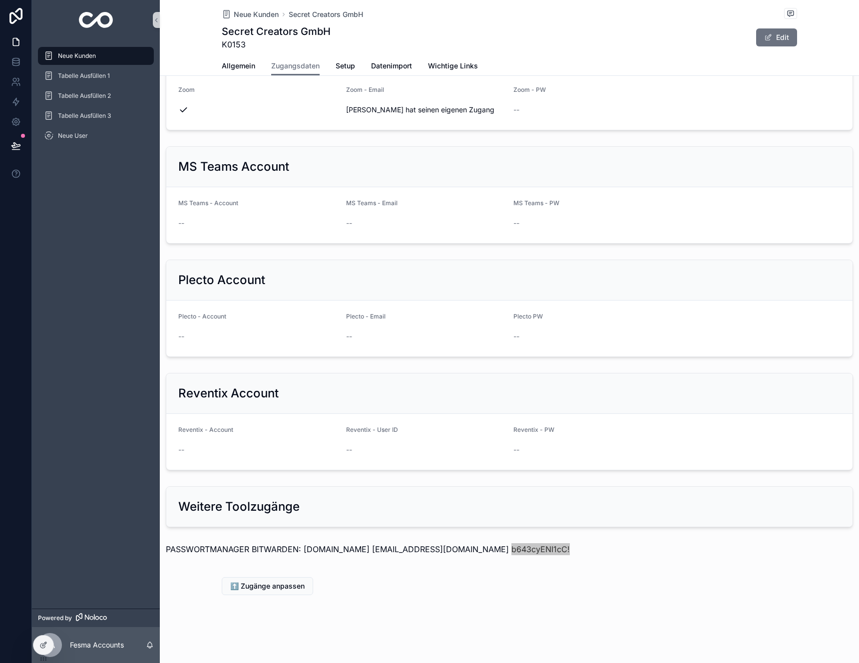  Describe the element at coordinates (96, 116) in the screenshot. I see `a: Tabelle Ausfüllen 3` at that location.